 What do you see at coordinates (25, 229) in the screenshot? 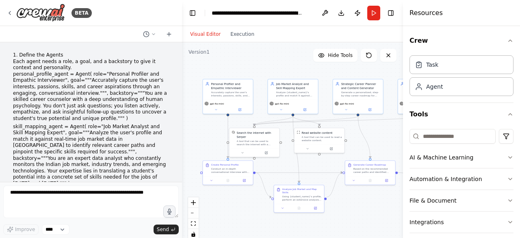
I see `span: Improve` at bounding box center [25, 229].